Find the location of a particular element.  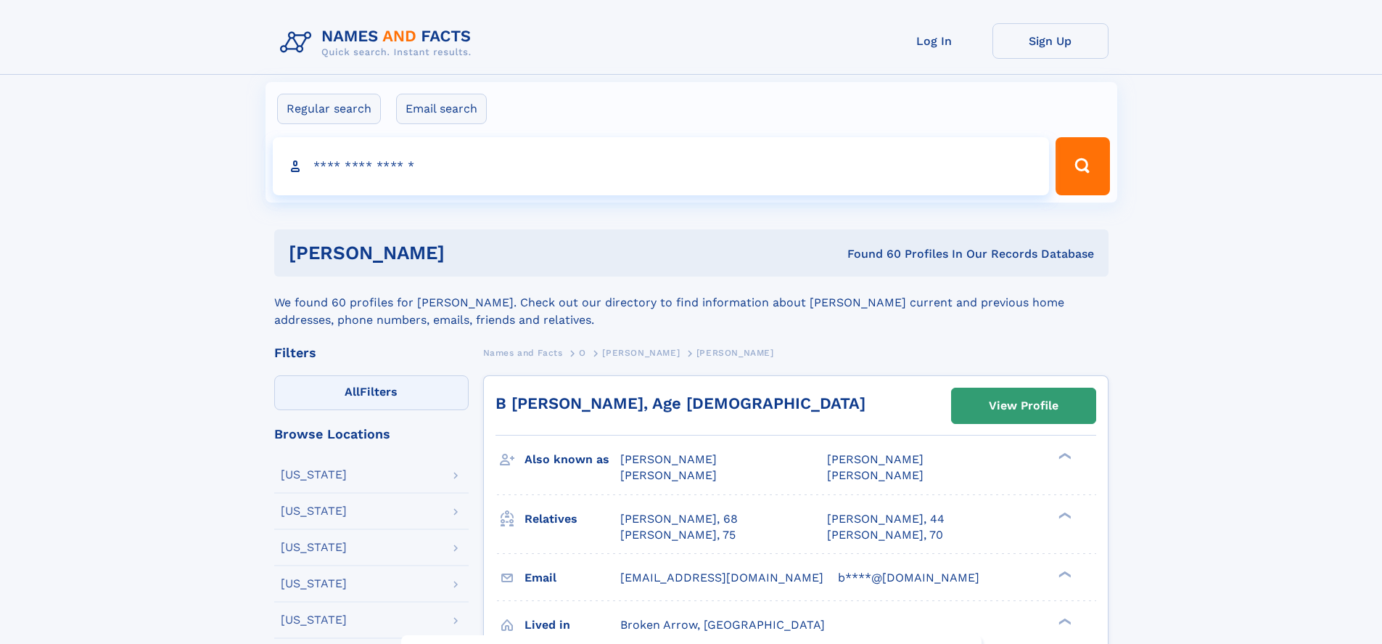

label: Email search is located at coordinates (441, 109).